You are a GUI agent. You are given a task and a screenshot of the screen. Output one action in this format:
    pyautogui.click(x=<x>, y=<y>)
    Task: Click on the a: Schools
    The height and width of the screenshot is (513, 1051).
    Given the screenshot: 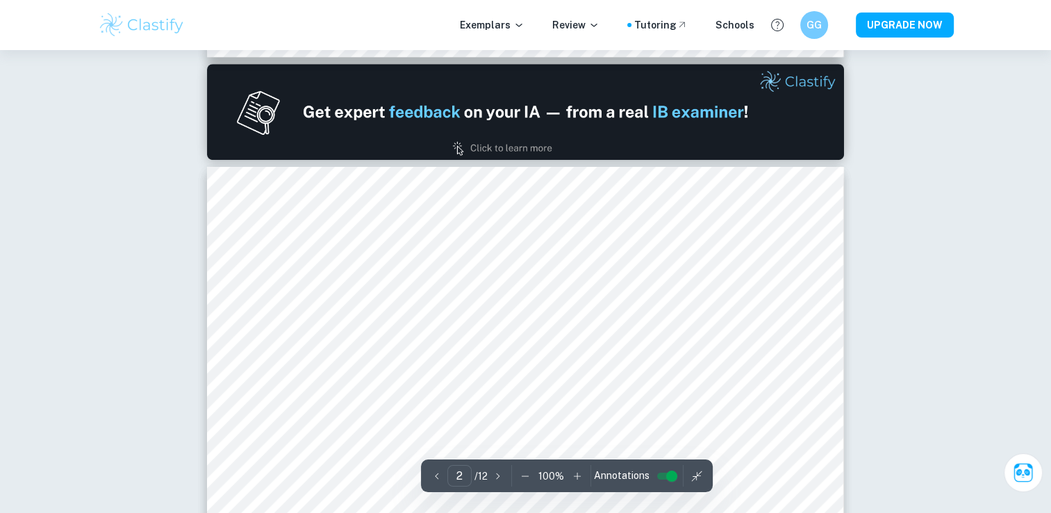 What is the action you would take?
    pyautogui.click(x=735, y=25)
    